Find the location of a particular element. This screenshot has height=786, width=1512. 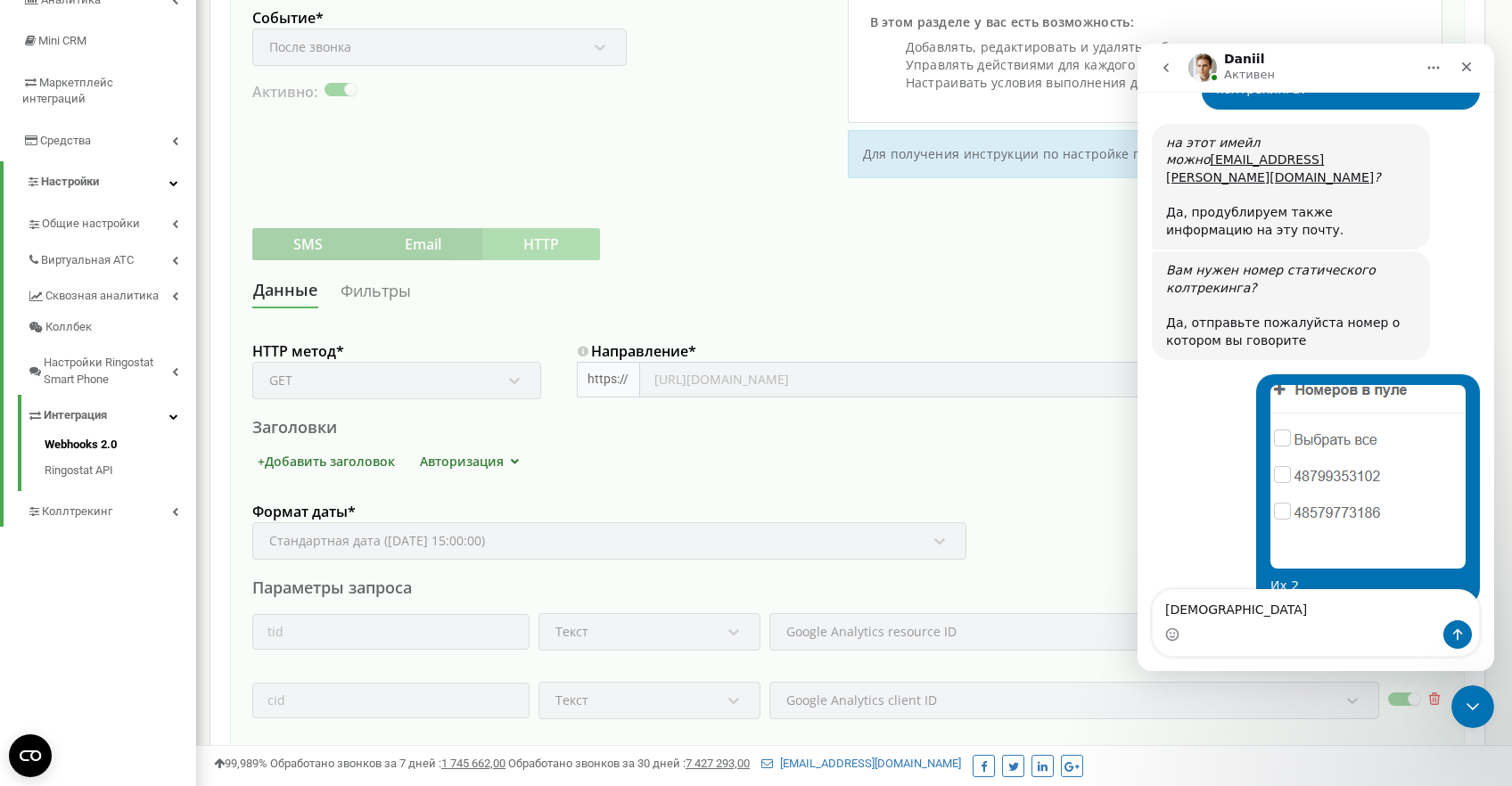

span: Обработано звонков за 7 дней : is located at coordinates (388, 763).